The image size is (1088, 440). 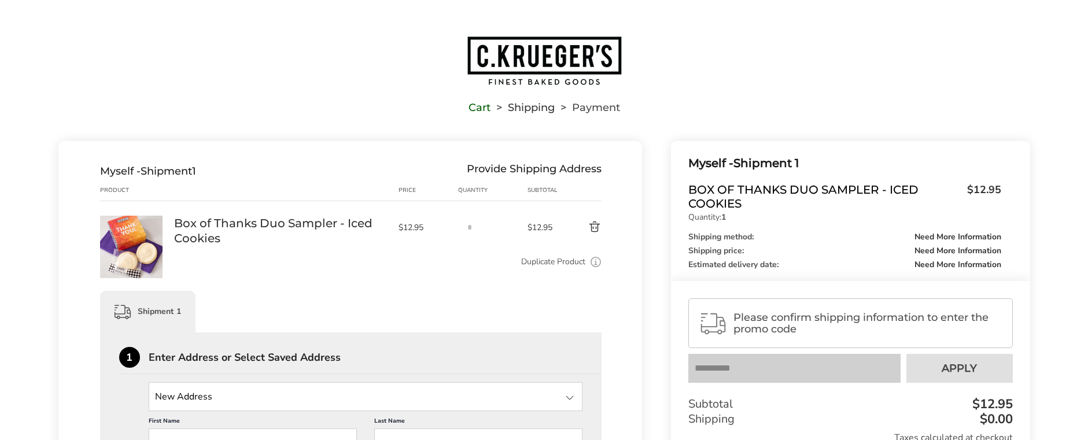 What do you see at coordinates (581, 227) in the screenshot?
I see `button: Delete product` at bounding box center [581, 227].